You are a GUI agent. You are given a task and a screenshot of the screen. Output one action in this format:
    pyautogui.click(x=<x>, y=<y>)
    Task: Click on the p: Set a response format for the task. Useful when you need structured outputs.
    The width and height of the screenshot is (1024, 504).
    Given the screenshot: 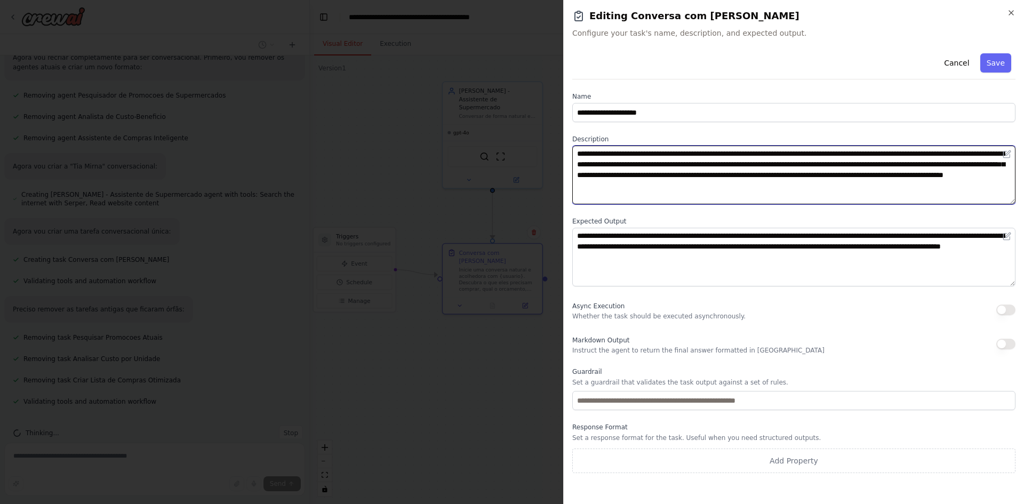 What is the action you would take?
    pyautogui.click(x=794, y=438)
    